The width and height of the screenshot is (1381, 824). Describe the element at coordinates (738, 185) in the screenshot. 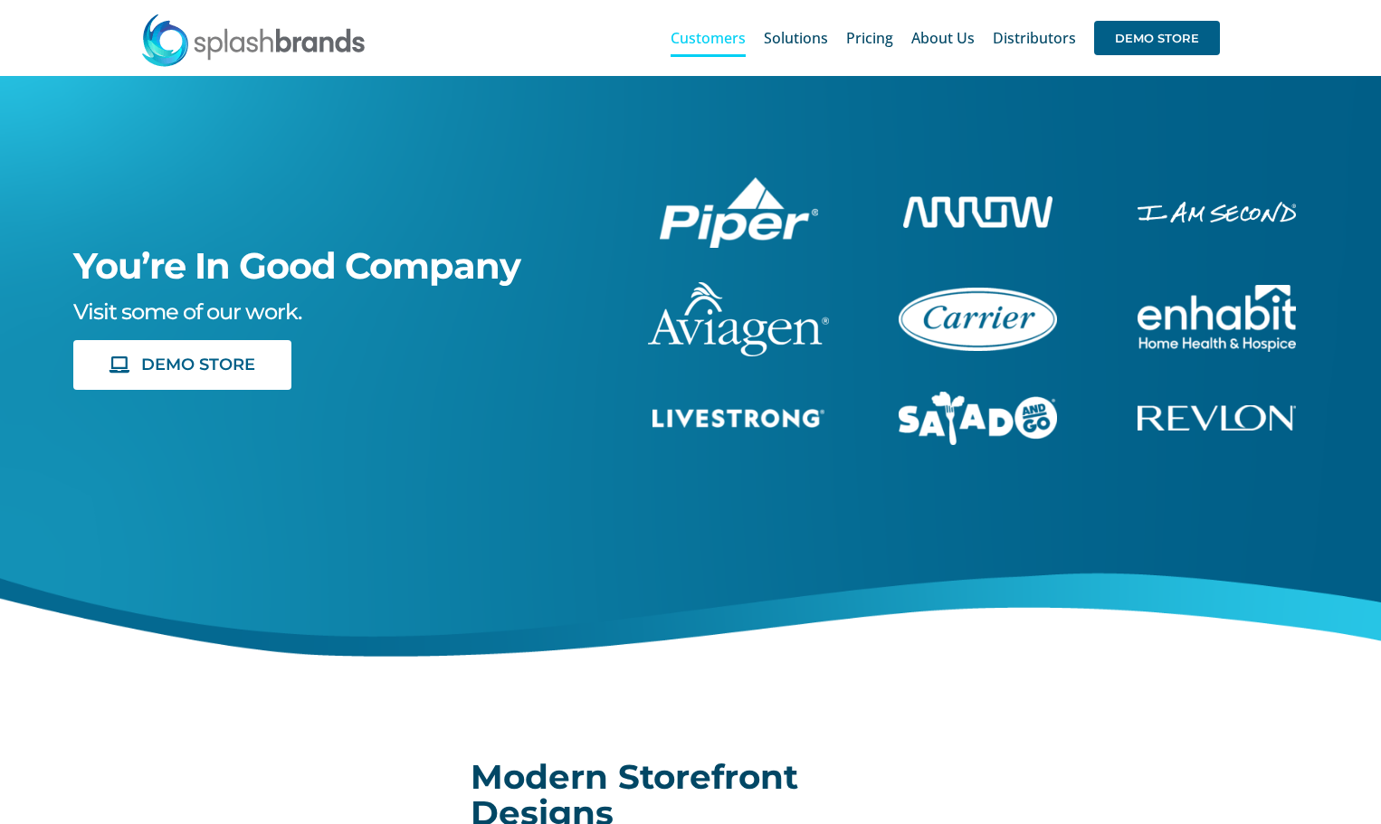

I see `a: piper-White` at that location.